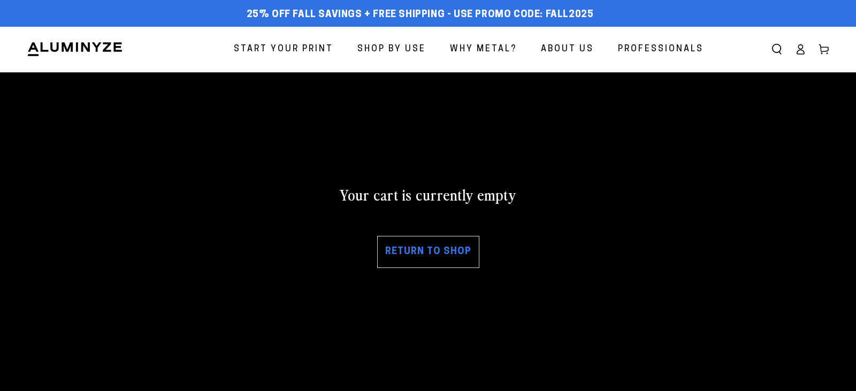 This screenshot has height=391, width=856. What do you see at coordinates (567, 49) in the screenshot?
I see `a: About Us` at bounding box center [567, 49].